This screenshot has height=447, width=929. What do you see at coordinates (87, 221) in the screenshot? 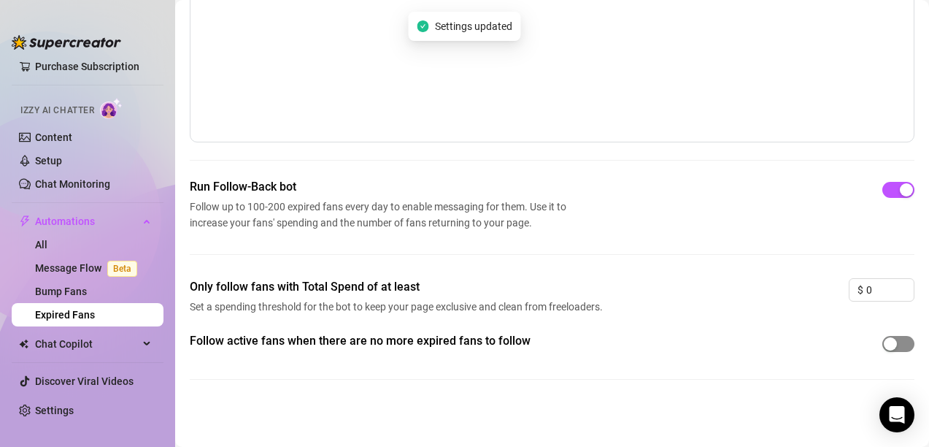
I see `span: Automations` at bounding box center [87, 221].